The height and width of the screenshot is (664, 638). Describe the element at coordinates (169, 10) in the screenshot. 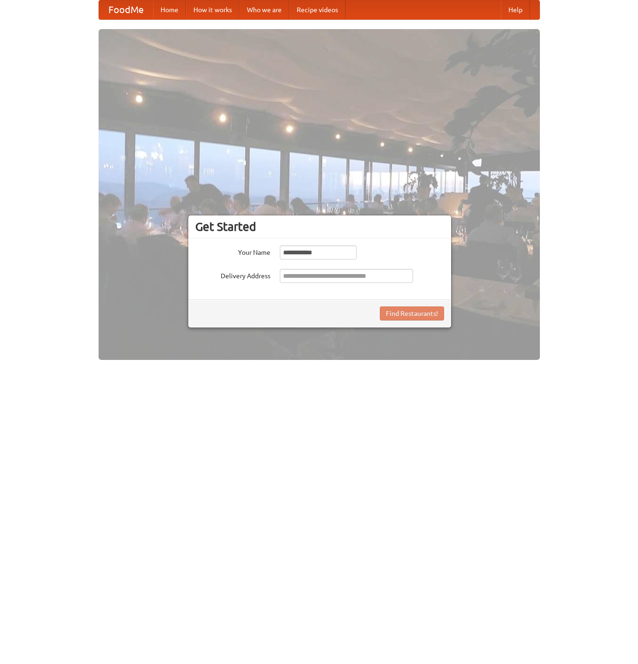

I see `a: Home` at that location.